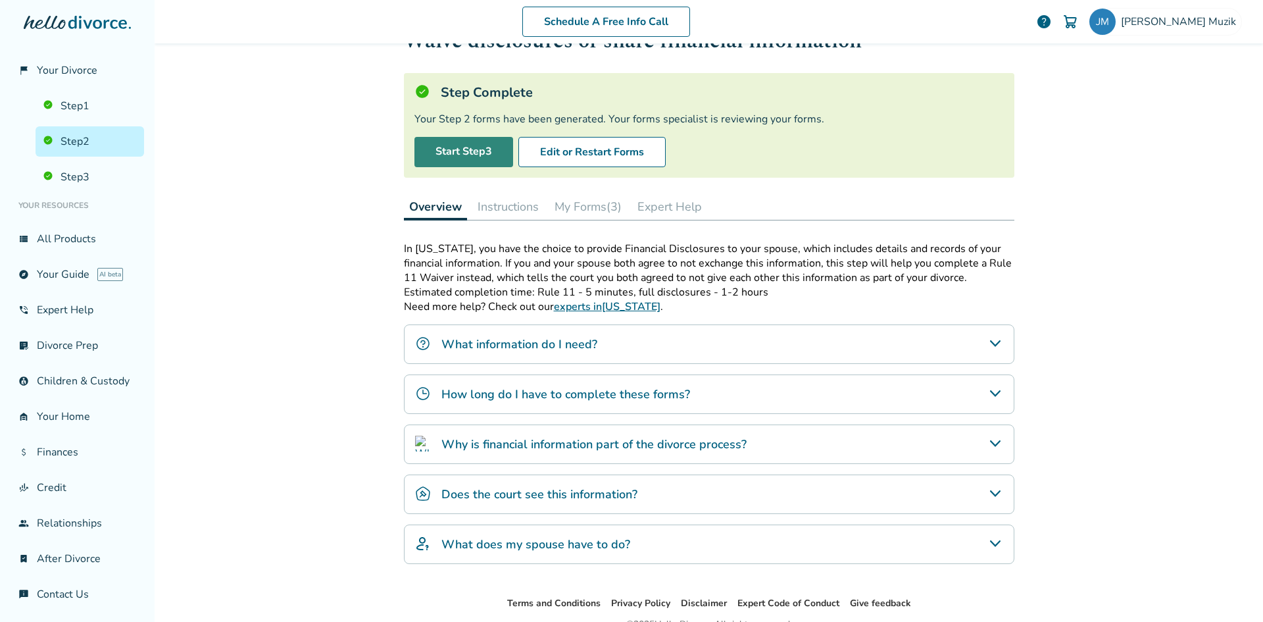 Image resolution: width=1263 pixels, height=622 pixels. I want to click on span: group, so click(24, 523).